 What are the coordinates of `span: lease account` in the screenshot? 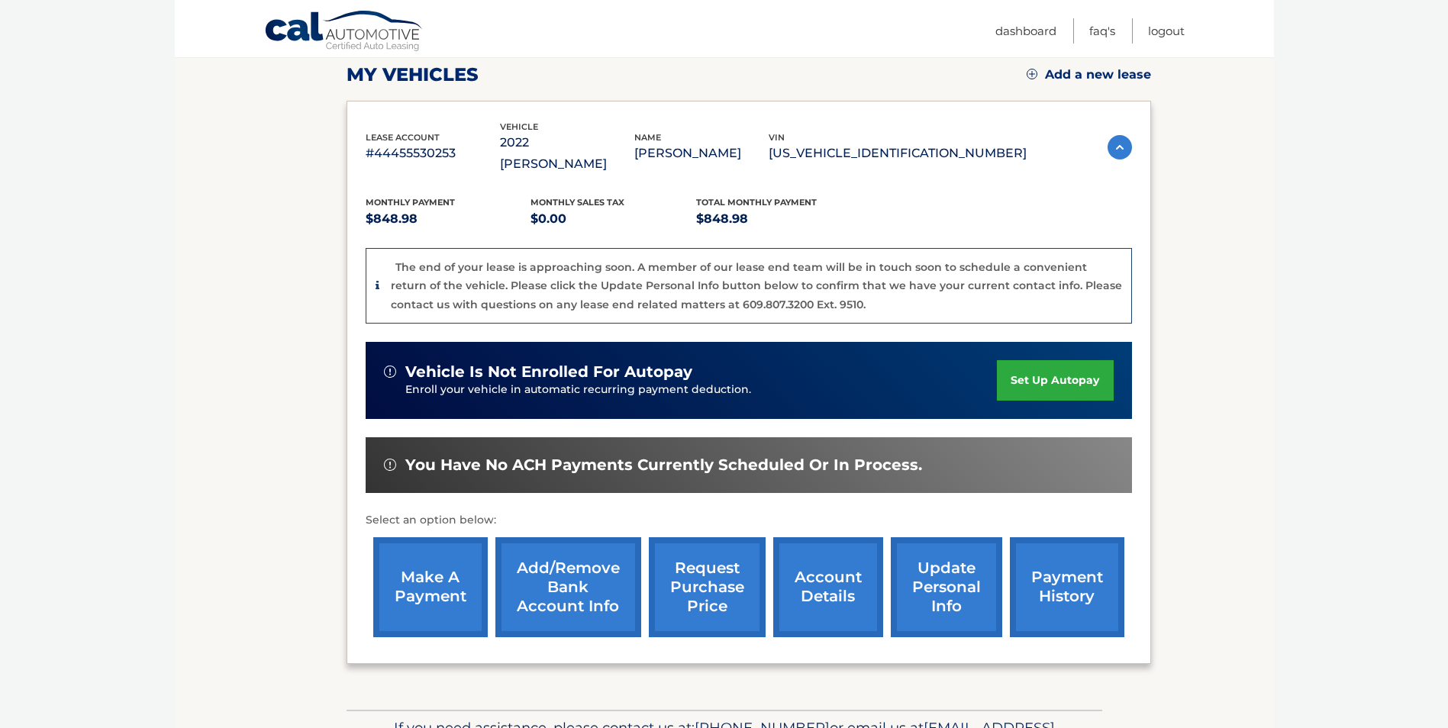 It's located at (402, 137).